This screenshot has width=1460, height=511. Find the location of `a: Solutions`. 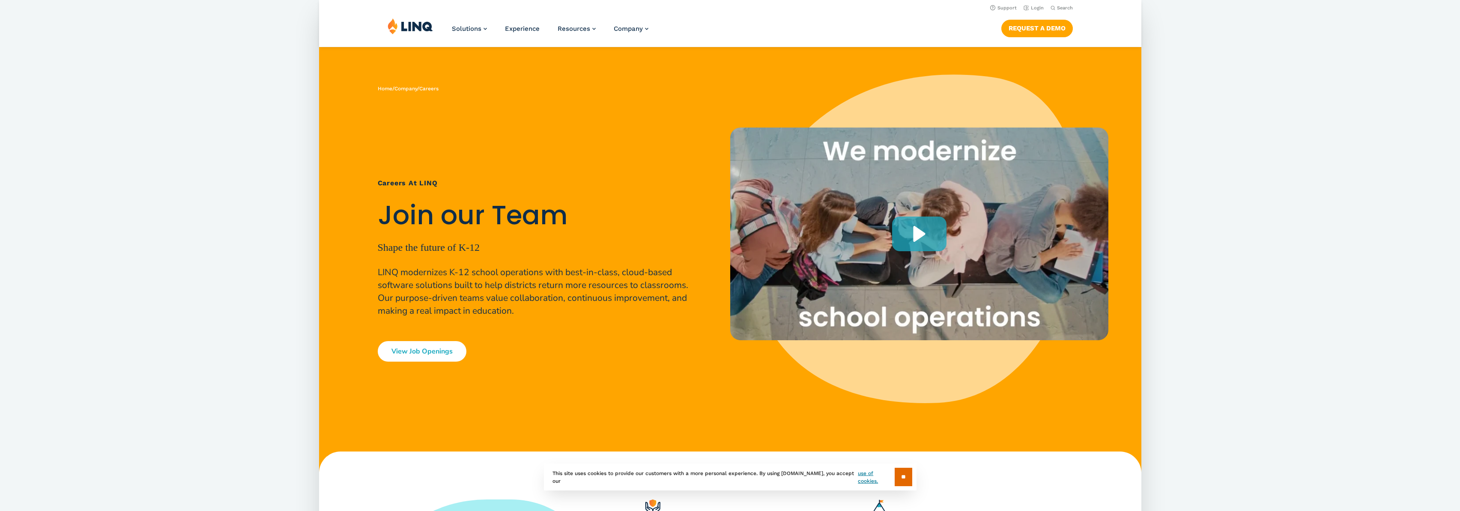

a: Solutions is located at coordinates (469, 29).